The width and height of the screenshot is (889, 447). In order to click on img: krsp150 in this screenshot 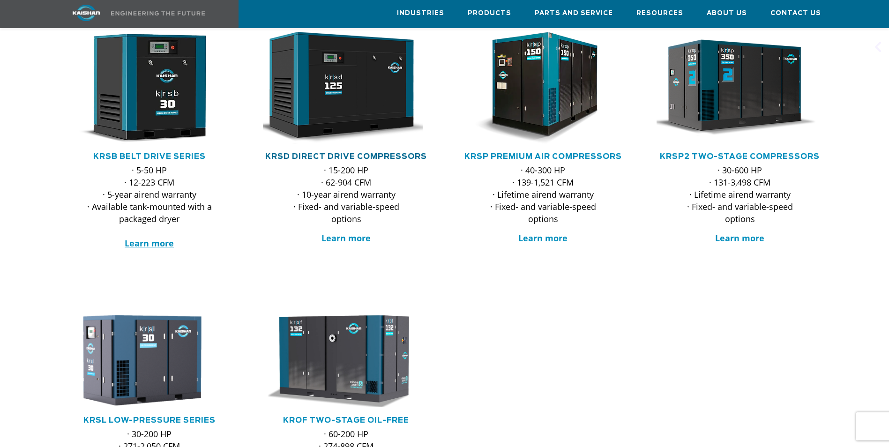, I will do `click(536, 88)`.